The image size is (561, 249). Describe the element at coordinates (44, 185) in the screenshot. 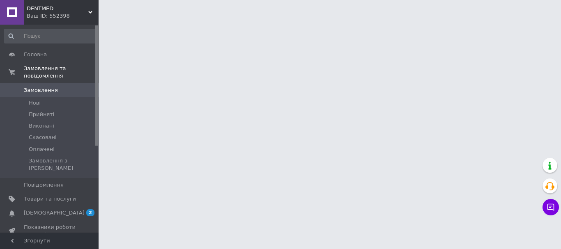

I see `span: Повідомлення` at that location.